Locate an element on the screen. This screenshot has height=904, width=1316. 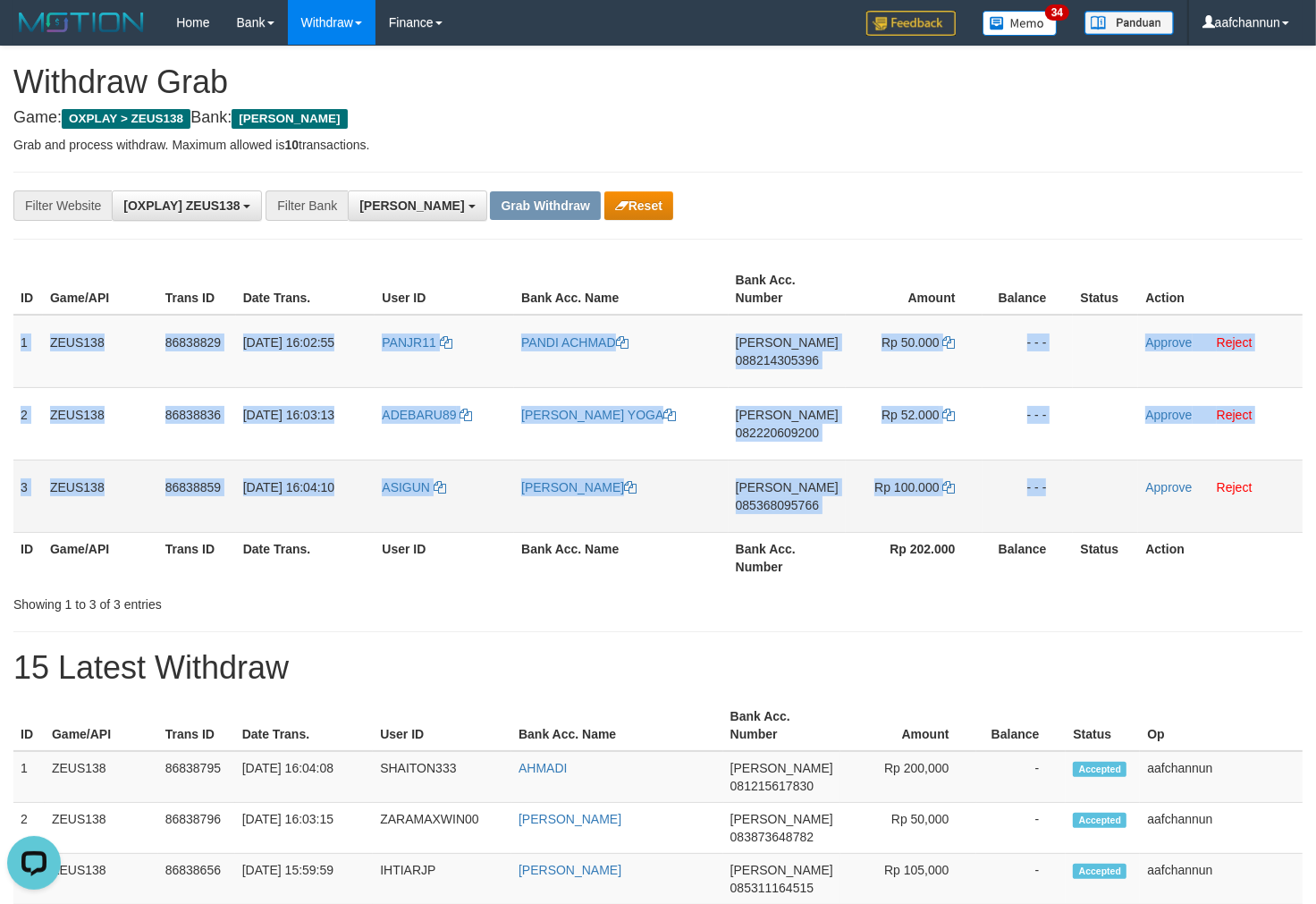
a: Copy 100000 to clipboard is located at coordinates (949, 487).